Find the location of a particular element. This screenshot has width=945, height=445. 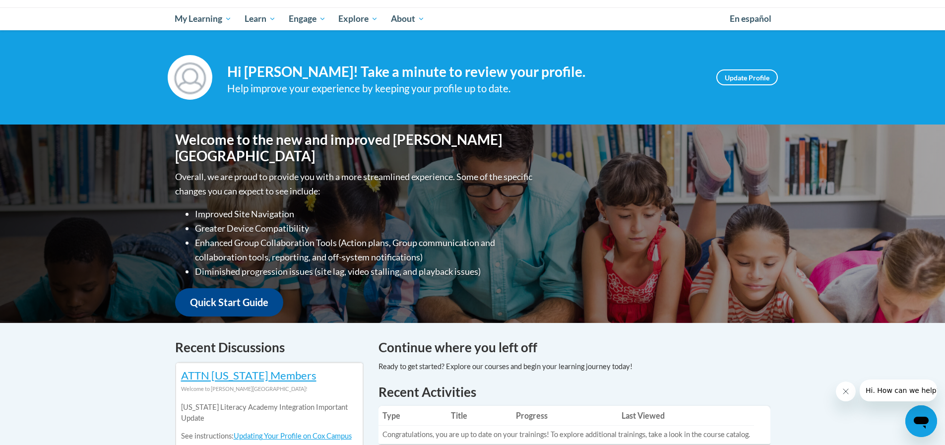

li: Enhanced Group Collaboration Tools (Action plans, Group communication and collaboration tools, re... is located at coordinates (365, 250).